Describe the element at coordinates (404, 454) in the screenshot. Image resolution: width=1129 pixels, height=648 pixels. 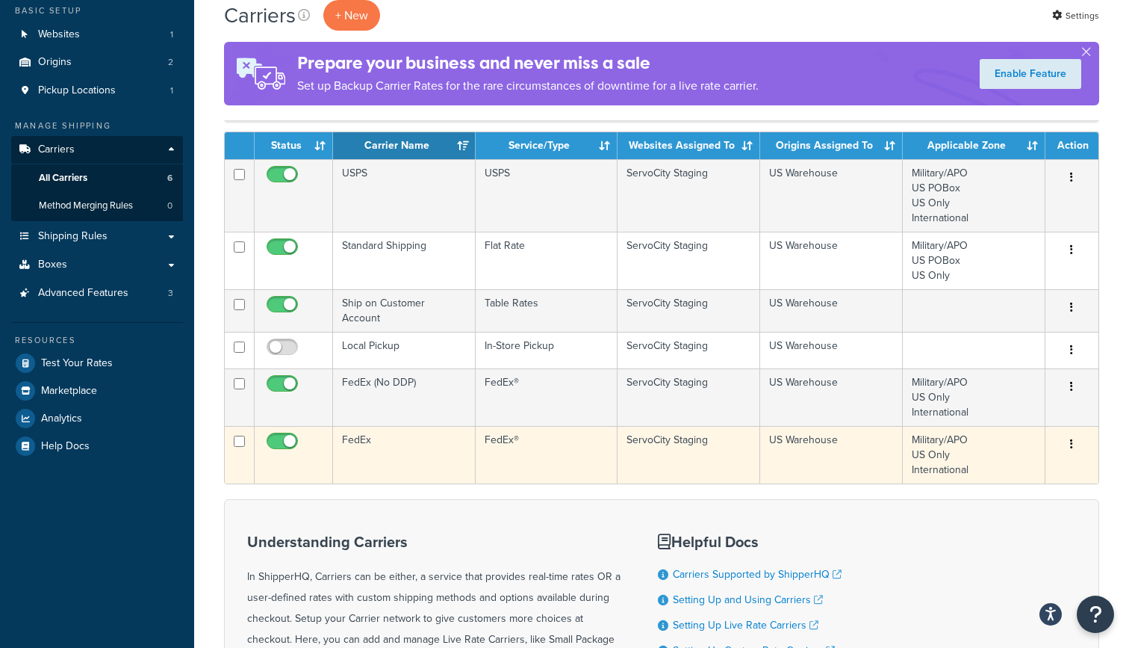
I see `td: FedEx` at that location.